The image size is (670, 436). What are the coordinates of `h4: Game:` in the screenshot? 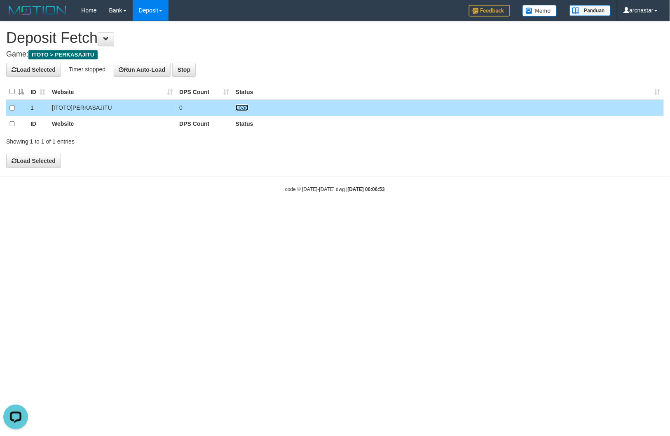 It's located at (335, 54).